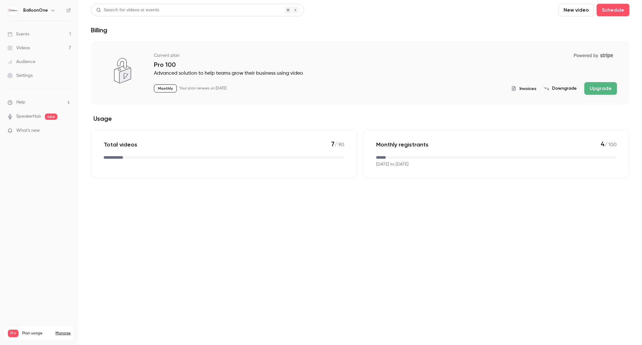 The width and height of the screenshot is (642, 345). I want to click on div: Audience, so click(21, 62).